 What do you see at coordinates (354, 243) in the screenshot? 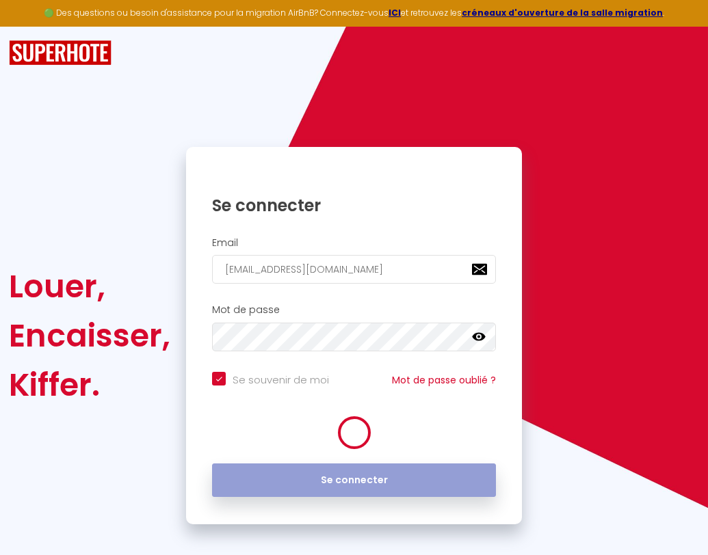
I see `h2: Email` at bounding box center [354, 243].